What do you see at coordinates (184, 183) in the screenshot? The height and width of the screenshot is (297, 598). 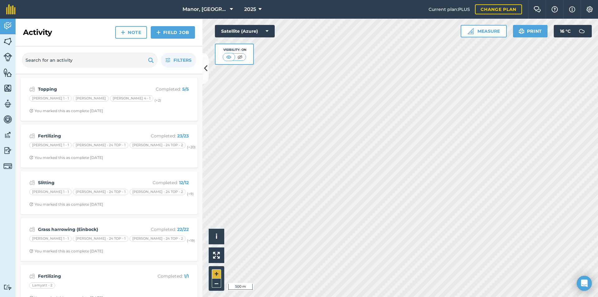 I see `strong: 12 / 12` at bounding box center [184, 183].